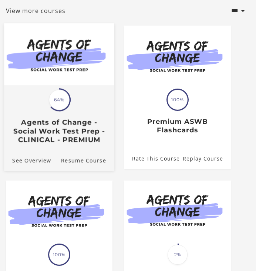 The width and height of the screenshot is (256, 271). What do you see at coordinates (207, 159) in the screenshot?
I see `a: Premium ASWB Flashcards: Resume Course` at bounding box center [207, 159].